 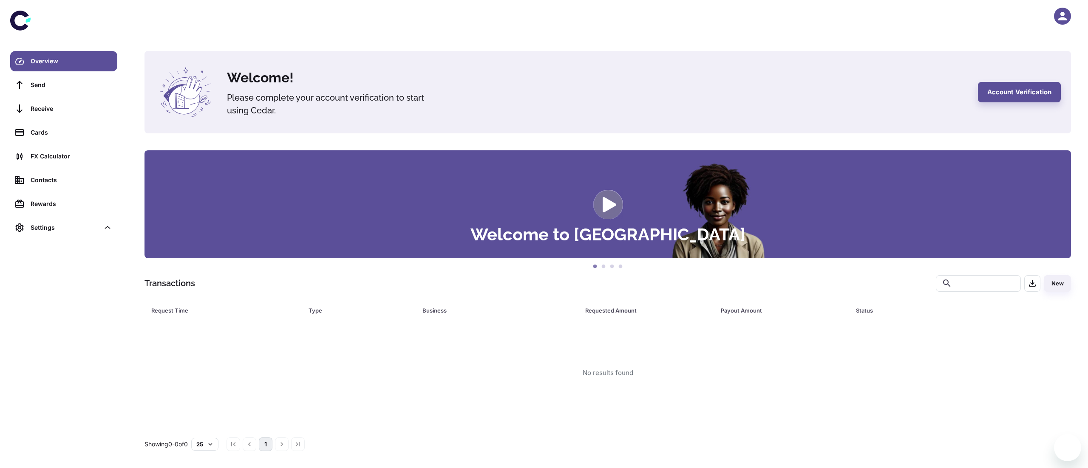 What do you see at coordinates (64, 109) in the screenshot?
I see `a: Receive` at bounding box center [64, 109].